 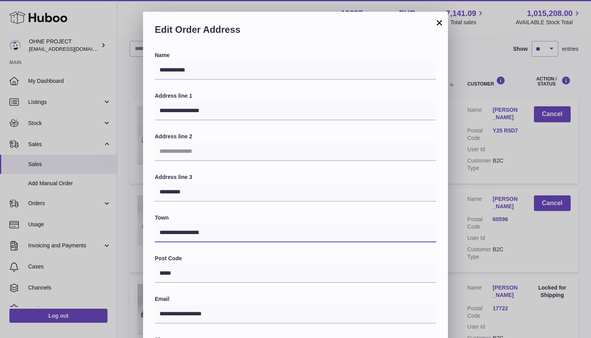 What do you see at coordinates (296, 177) in the screenshot?
I see `label: Address line 3` at bounding box center [296, 177].